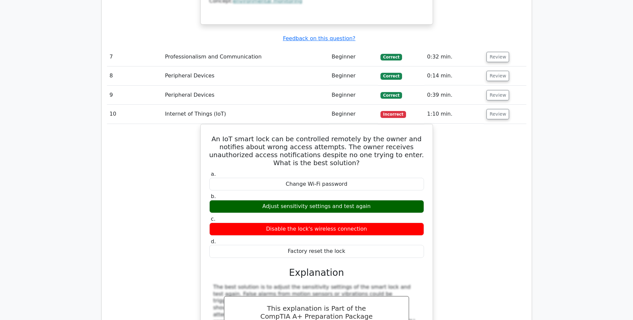  Describe the element at coordinates (317, 206) in the screenshot. I see `div: Adjust sensitivity settings and test again` at that location.